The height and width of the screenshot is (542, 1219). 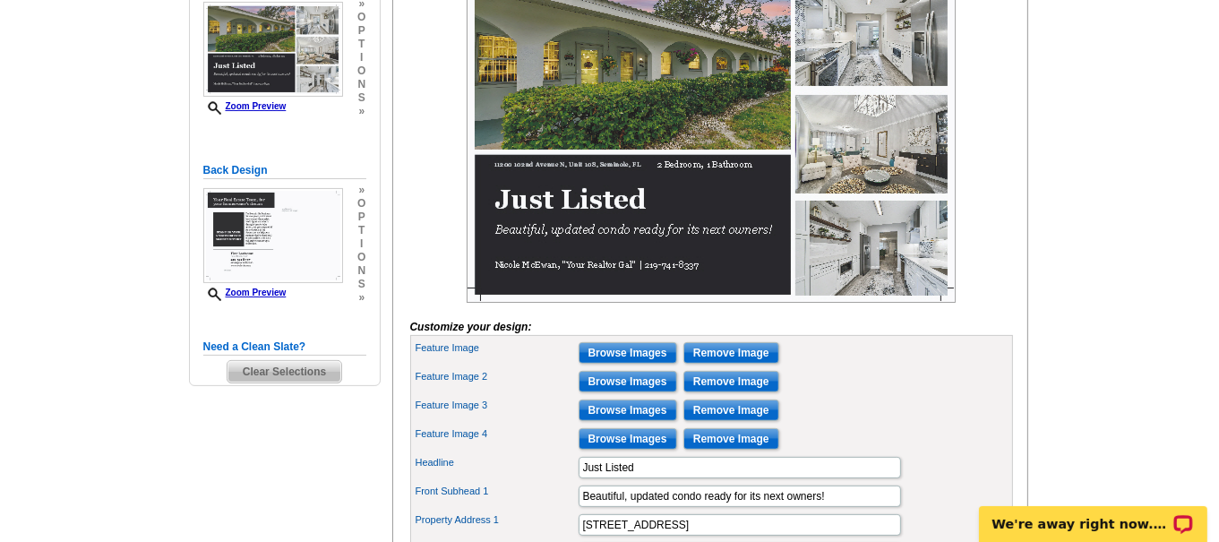 I want to click on label: Feature Image 4, so click(x=496, y=434).